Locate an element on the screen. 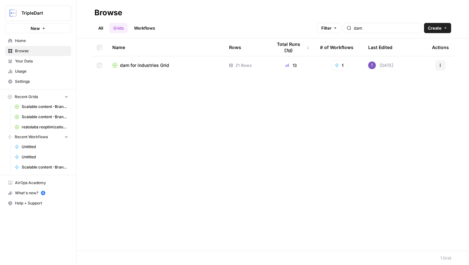 Image resolution: width=469 pixels, height=265 pixels. img: TripleDart Logo is located at coordinates (13, 13).